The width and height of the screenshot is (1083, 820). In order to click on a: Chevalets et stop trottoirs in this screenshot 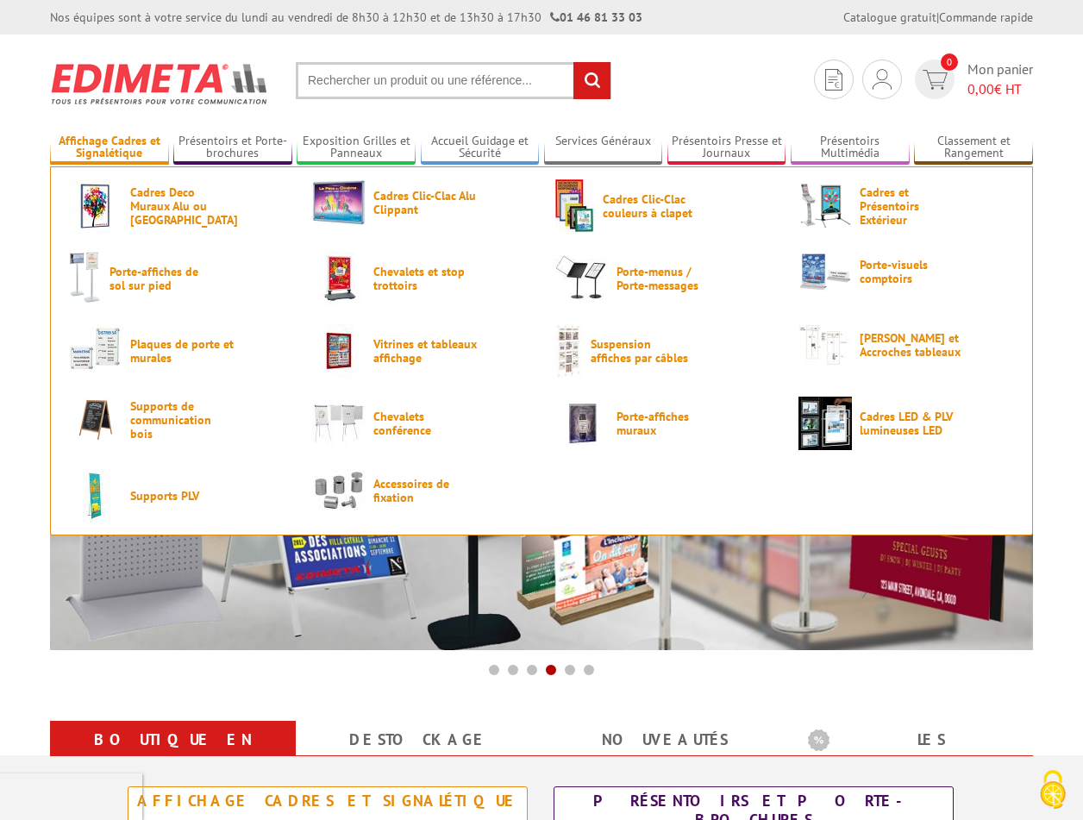, I will do `click(420, 278)`.